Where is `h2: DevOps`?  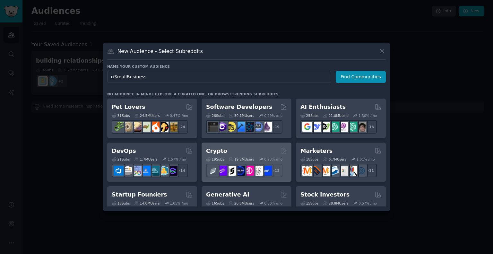 h2: DevOps is located at coordinates (124, 151).